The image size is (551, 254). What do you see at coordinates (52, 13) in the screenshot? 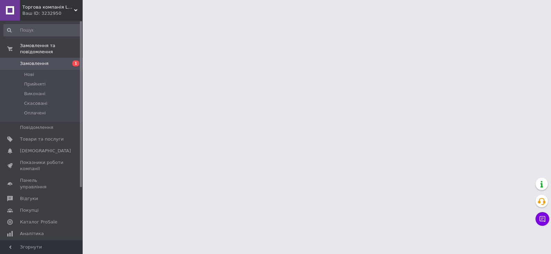
I see `div: Ваш ID: 3232950` at bounding box center [52, 13].